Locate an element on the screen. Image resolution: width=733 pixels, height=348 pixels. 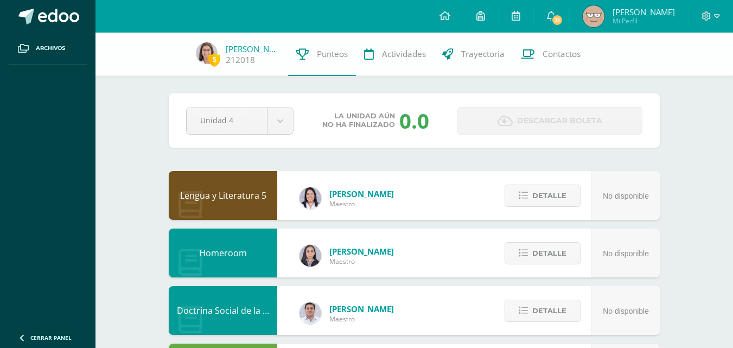
a: Contactos is located at coordinates (550, 54).